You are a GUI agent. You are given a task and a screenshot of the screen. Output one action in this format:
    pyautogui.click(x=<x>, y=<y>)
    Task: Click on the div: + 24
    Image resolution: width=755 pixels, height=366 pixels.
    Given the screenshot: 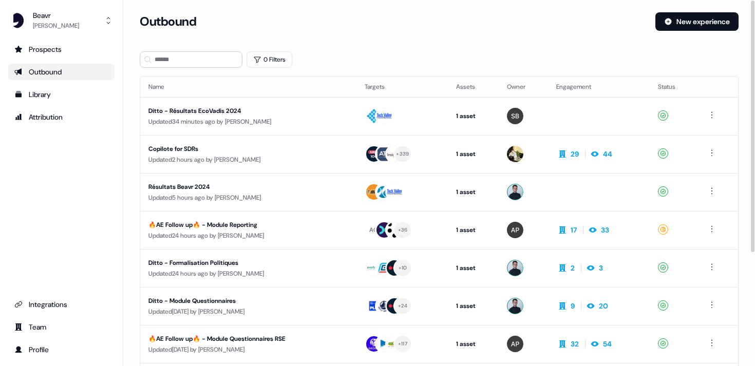 What is the action you would take?
    pyautogui.click(x=402, y=306)
    